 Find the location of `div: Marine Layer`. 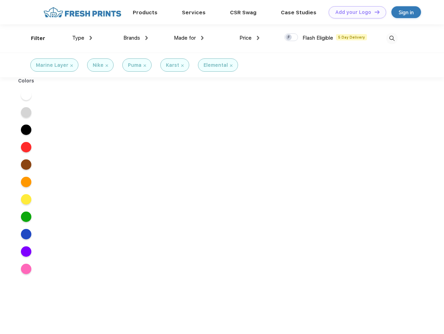

div: Marine Layer is located at coordinates (52, 65).